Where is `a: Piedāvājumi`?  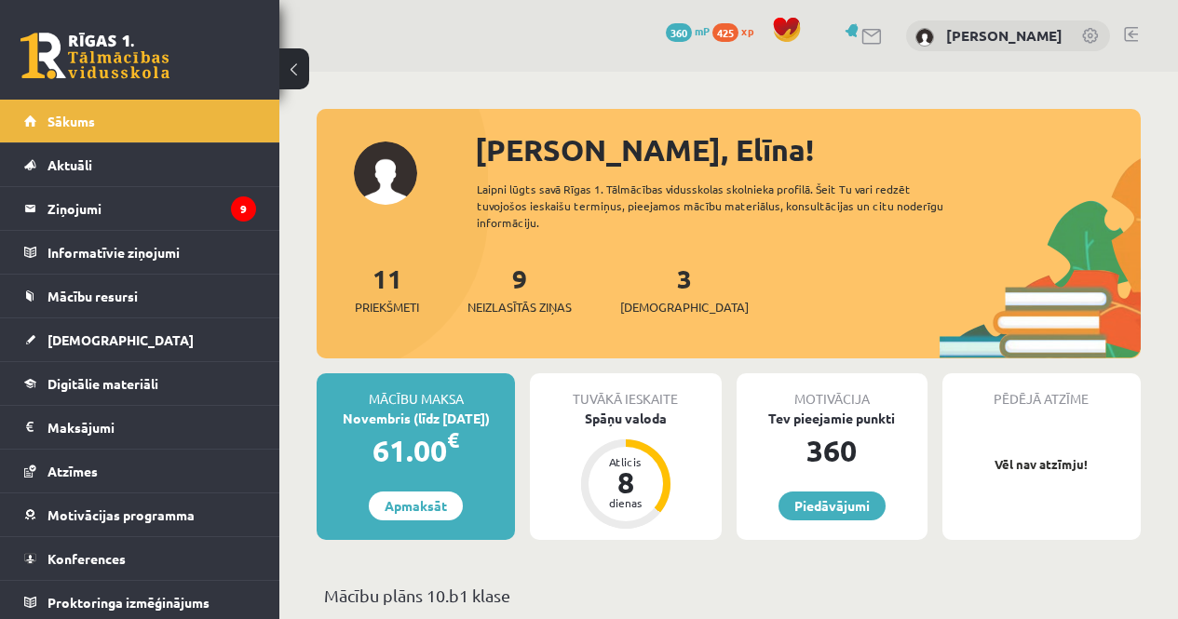 a: Piedāvājumi is located at coordinates (832, 506).